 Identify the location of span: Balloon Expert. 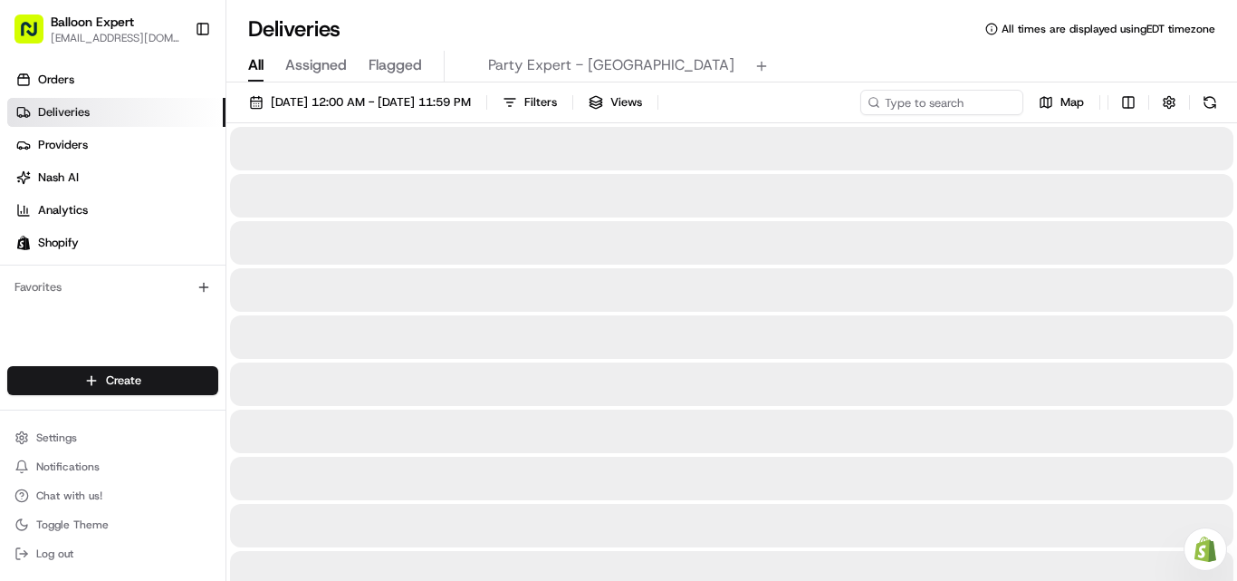
(92, 22).